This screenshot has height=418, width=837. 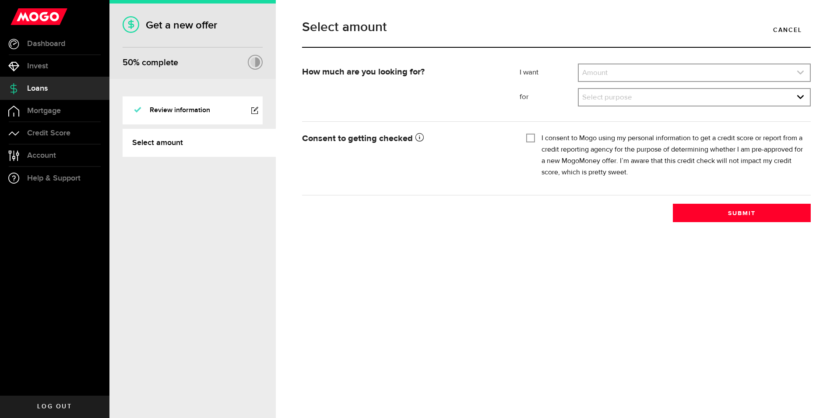 What do you see at coordinates (20, 17) in the screenshot?
I see `button: Open LiveChat chat widget` at bounding box center [20, 17].